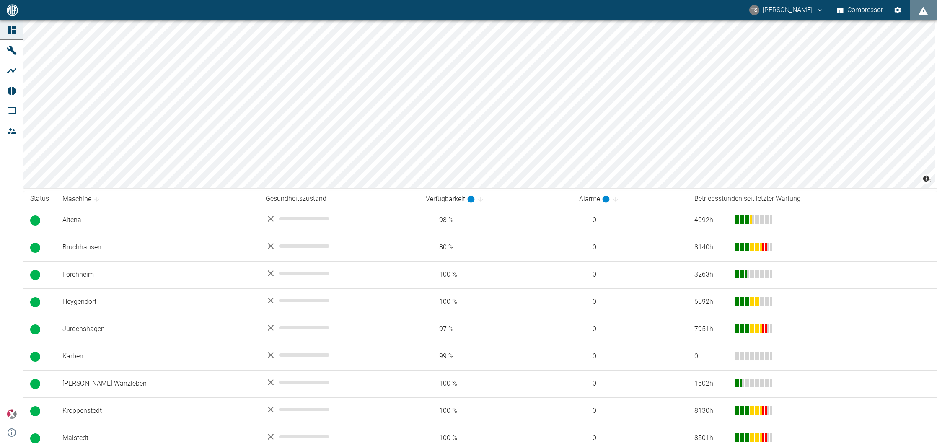 The height and width of the screenshot is (446, 937). What do you see at coordinates (157, 247) in the screenshot?
I see `td: Bruchhausen` at bounding box center [157, 247].